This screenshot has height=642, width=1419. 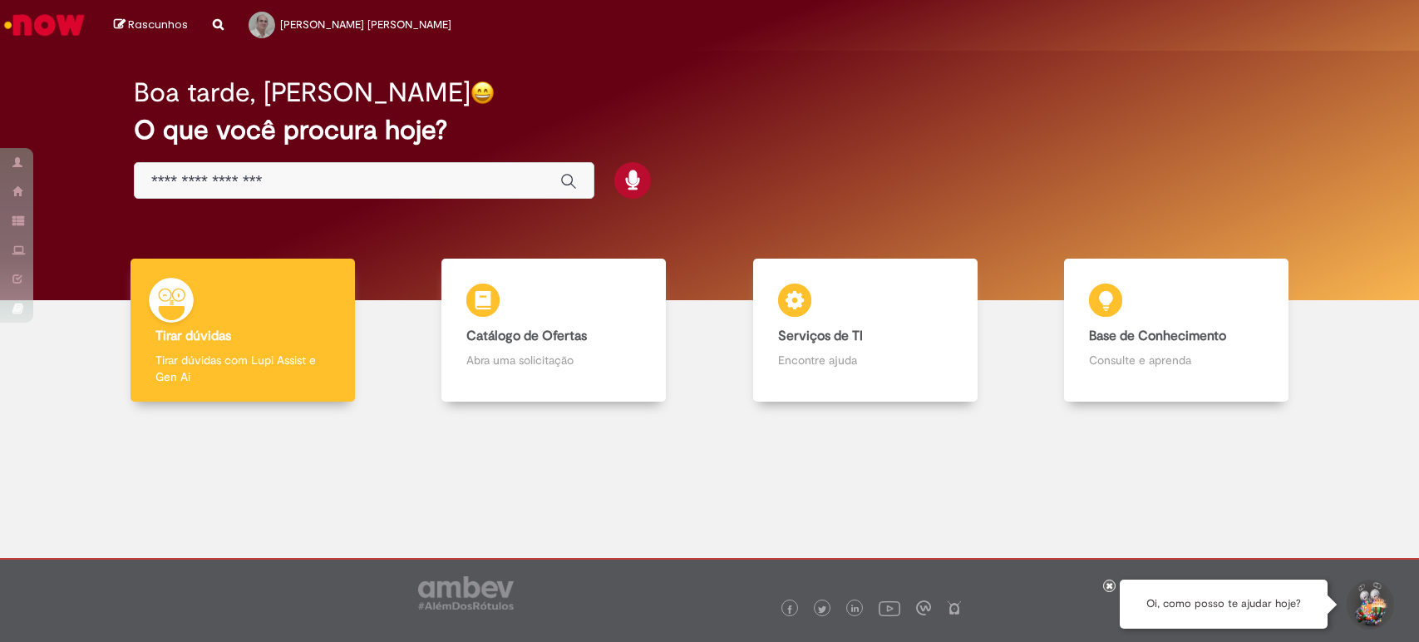 What do you see at coordinates (150, 25) in the screenshot?
I see `a: Rascunhos` at bounding box center [150, 25].